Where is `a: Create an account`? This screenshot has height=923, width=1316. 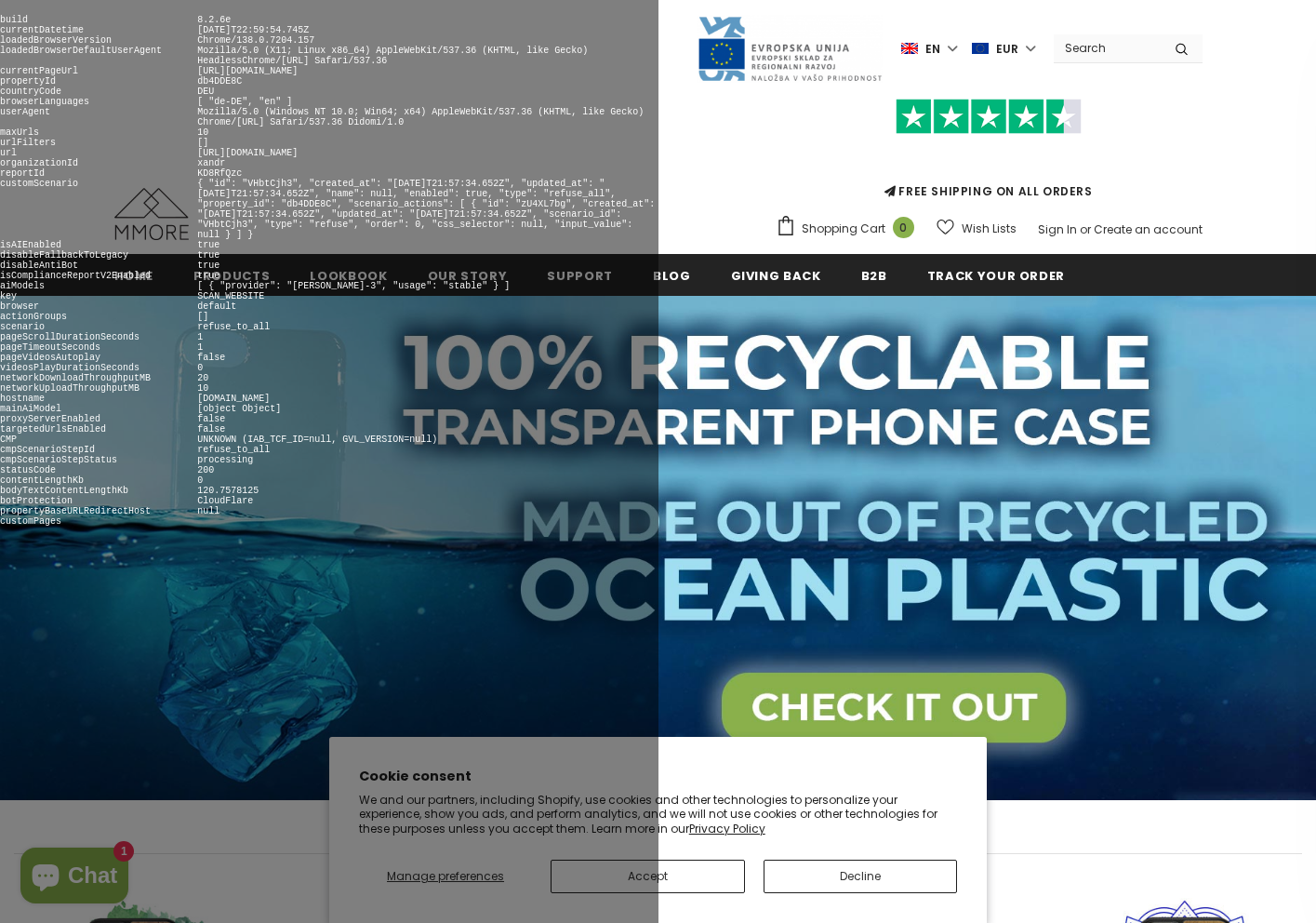 a: Create an account is located at coordinates (1148, 229).